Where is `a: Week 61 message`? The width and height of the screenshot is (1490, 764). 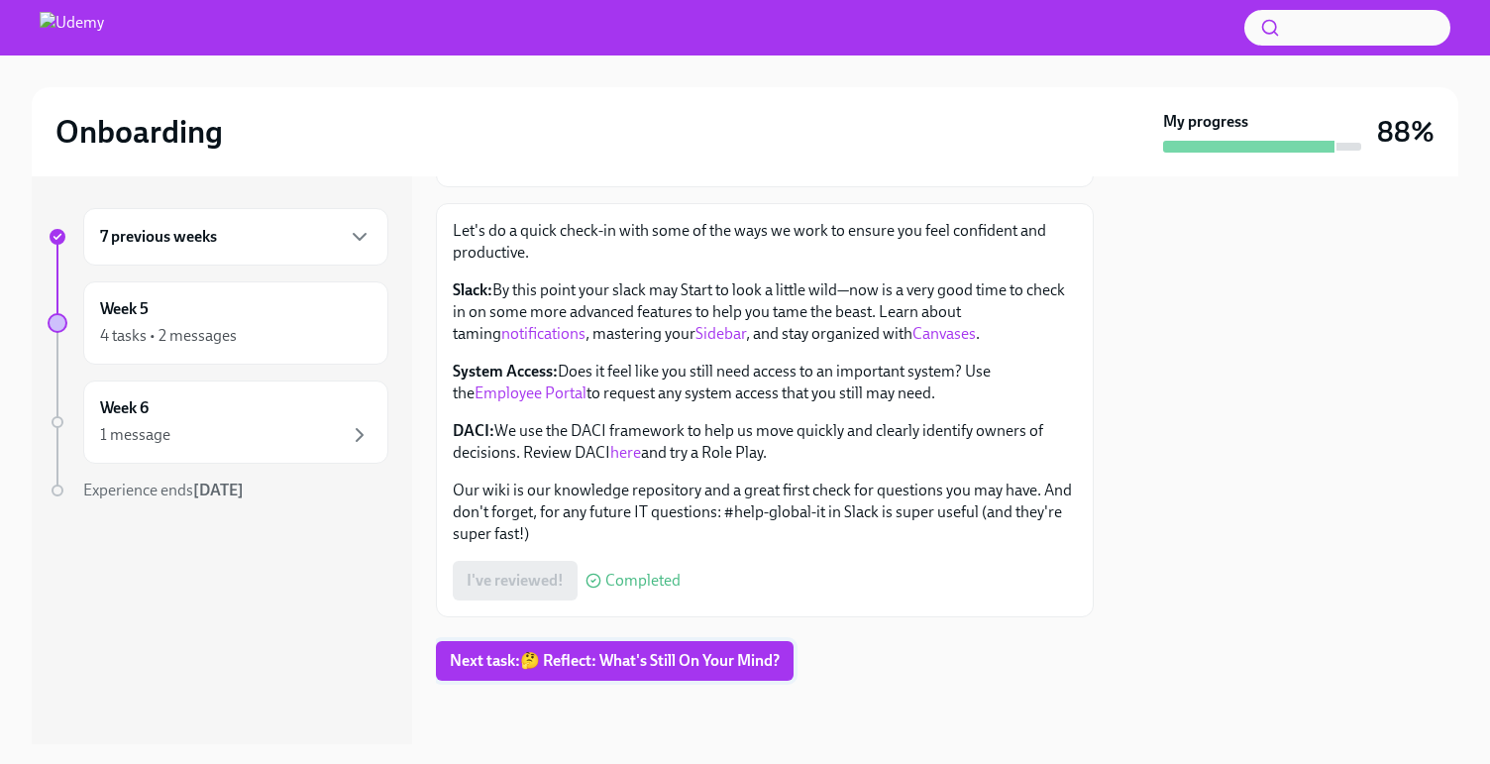
a: Week 61 message is located at coordinates (218, 422).